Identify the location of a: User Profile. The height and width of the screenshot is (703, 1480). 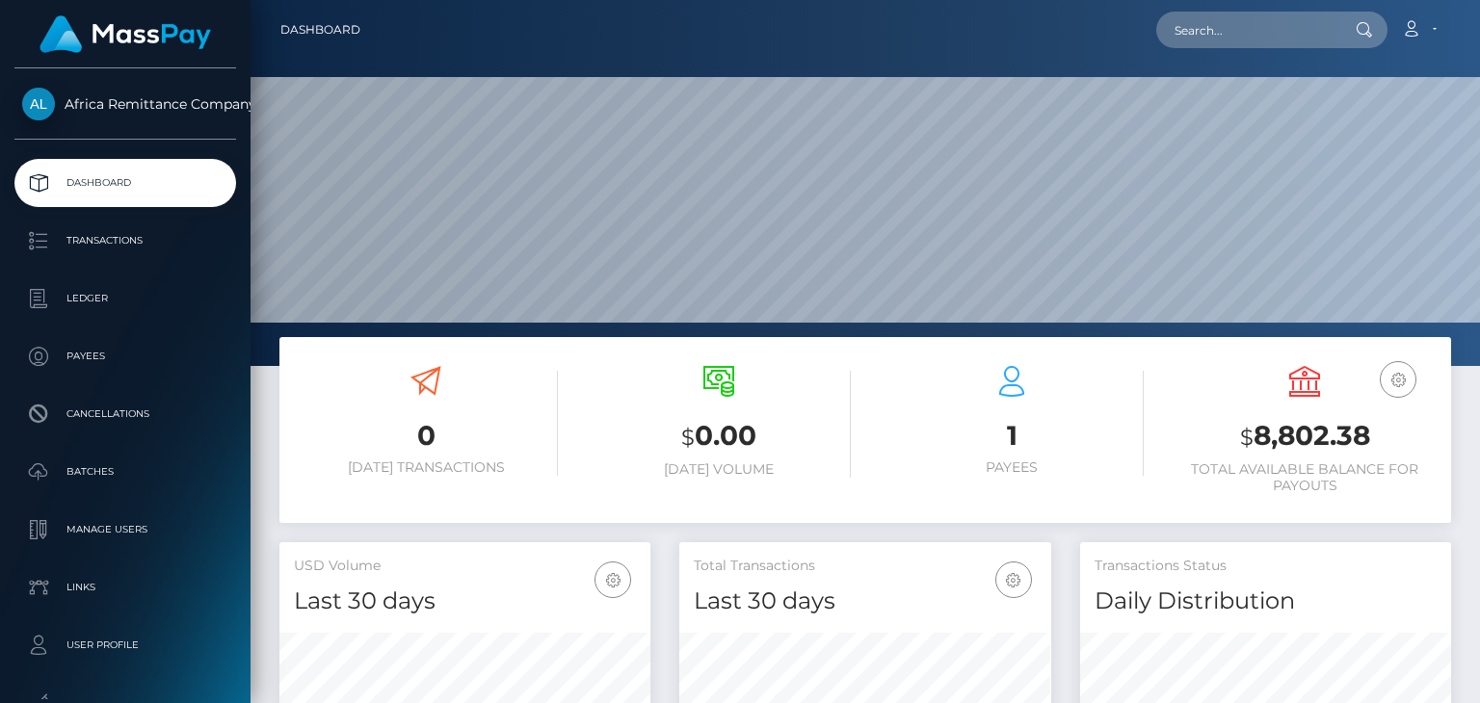
(125, 645).